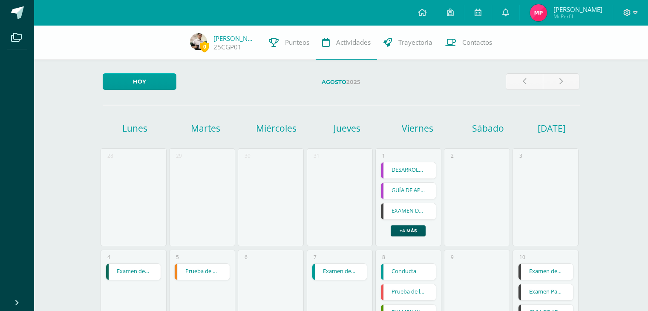 This screenshot has height=311, width=648. Describe the element at coordinates (179, 156) in the screenshot. I see `div: 29` at that location.